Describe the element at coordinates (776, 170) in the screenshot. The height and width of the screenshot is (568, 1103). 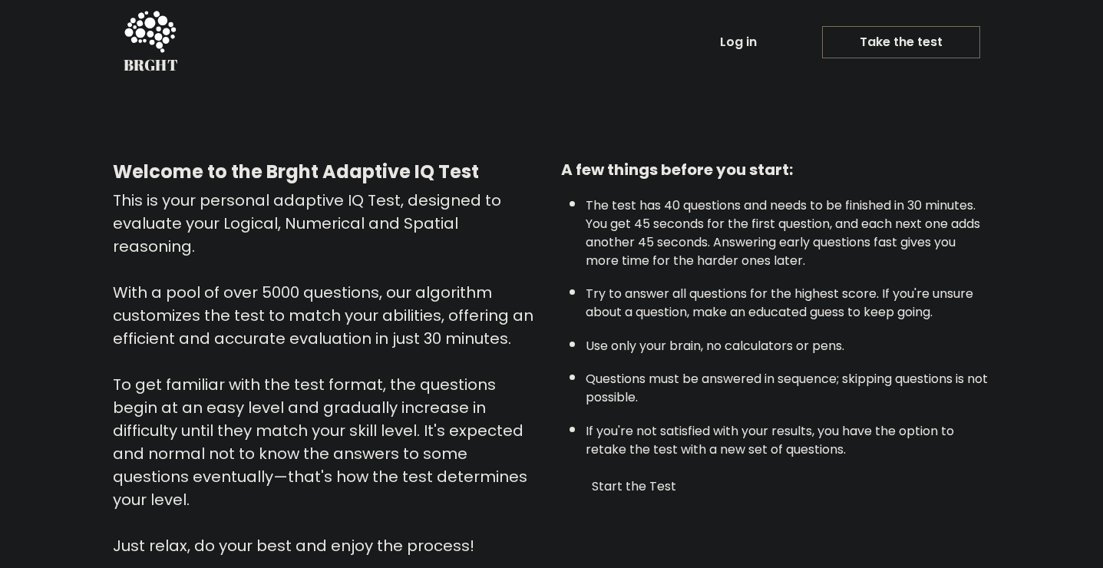
I see `div: A few things before you start:` at that location.